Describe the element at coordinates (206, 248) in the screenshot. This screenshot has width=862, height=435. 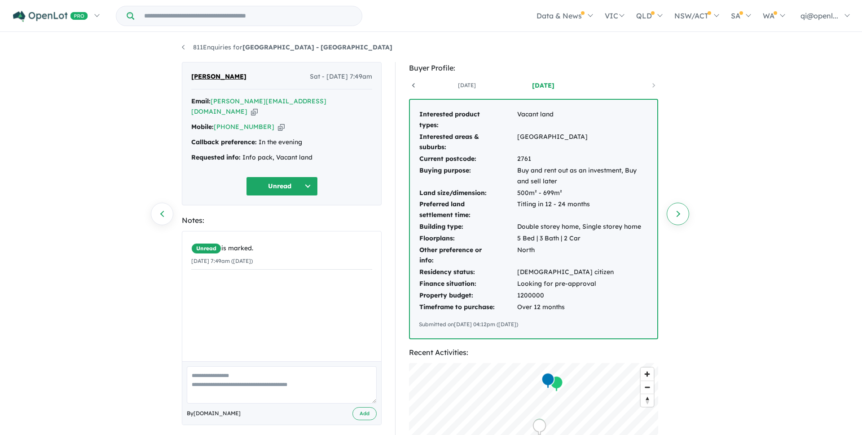
I see `span: Unread` at that location.